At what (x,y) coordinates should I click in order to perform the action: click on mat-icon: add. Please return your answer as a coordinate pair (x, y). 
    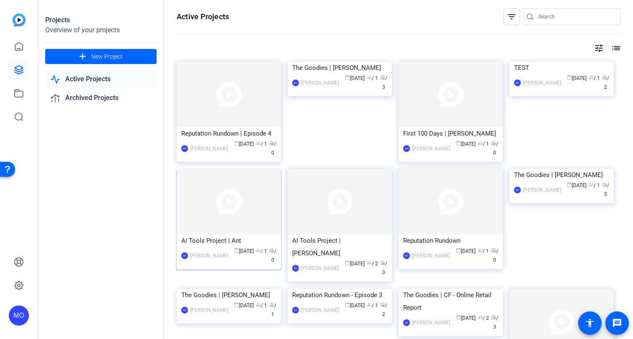
    Looking at the image, I should click on (83, 57).